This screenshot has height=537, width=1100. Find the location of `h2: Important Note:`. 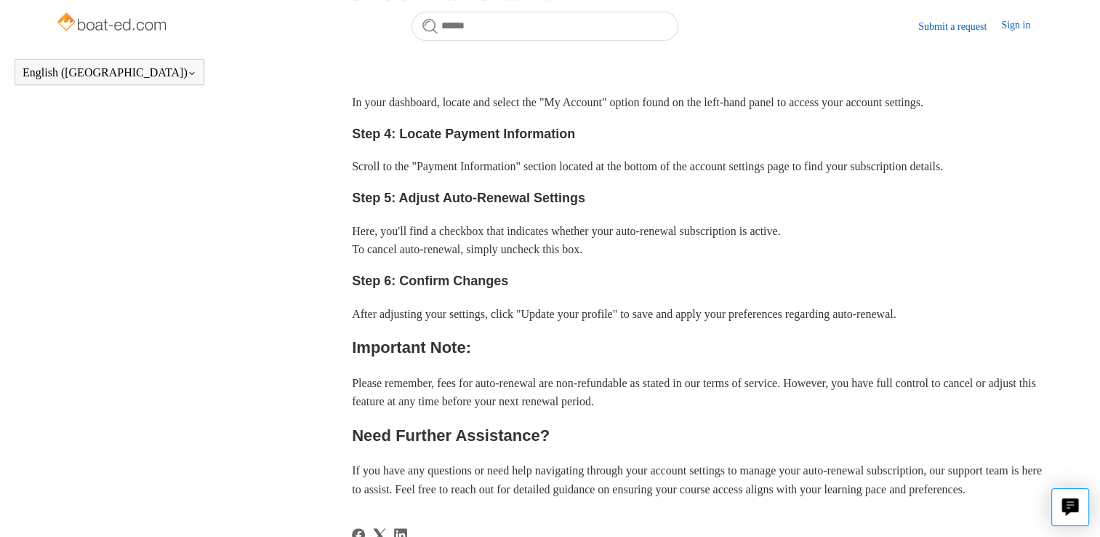

h2: Important Note: is located at coordinates (698, 347).